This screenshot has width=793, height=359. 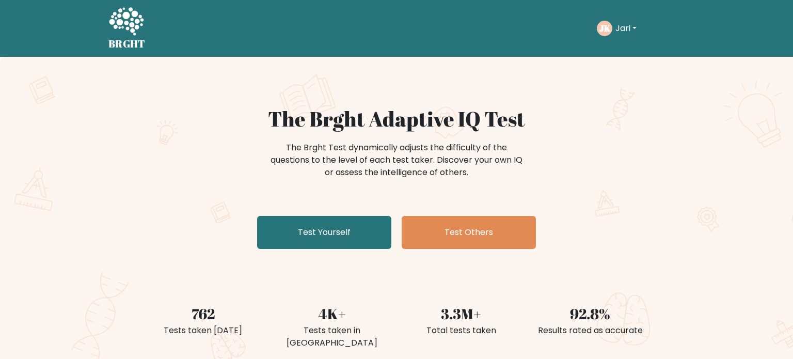 What do you see at coordinates (469, 232) in the screenshot?
I see `a: Test Others` at bounding box center [469, 232].